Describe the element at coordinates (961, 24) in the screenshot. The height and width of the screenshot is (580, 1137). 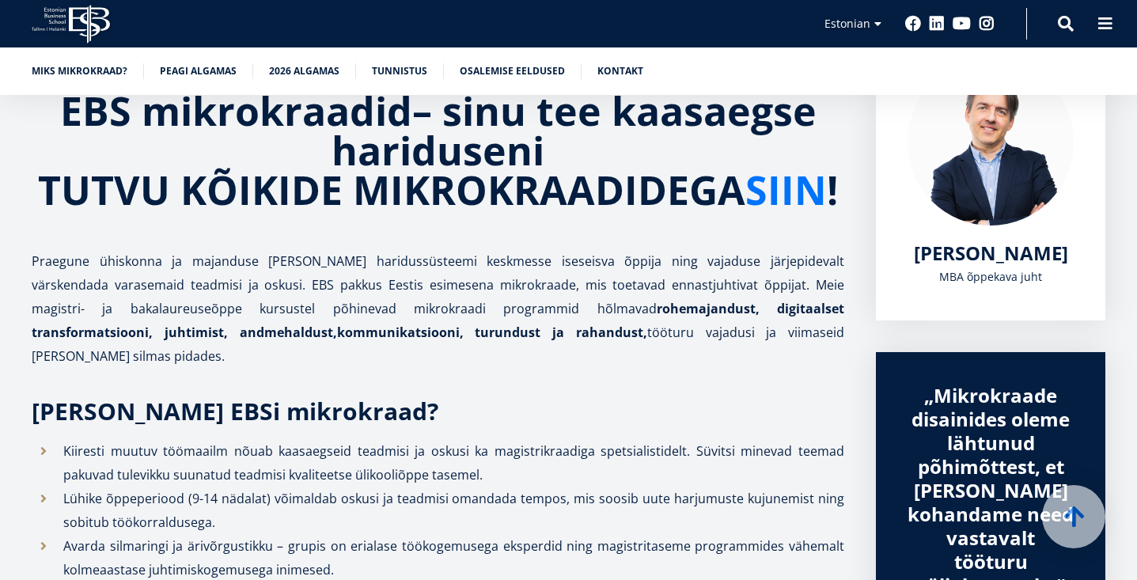
I see `a: Youtube` at that location.